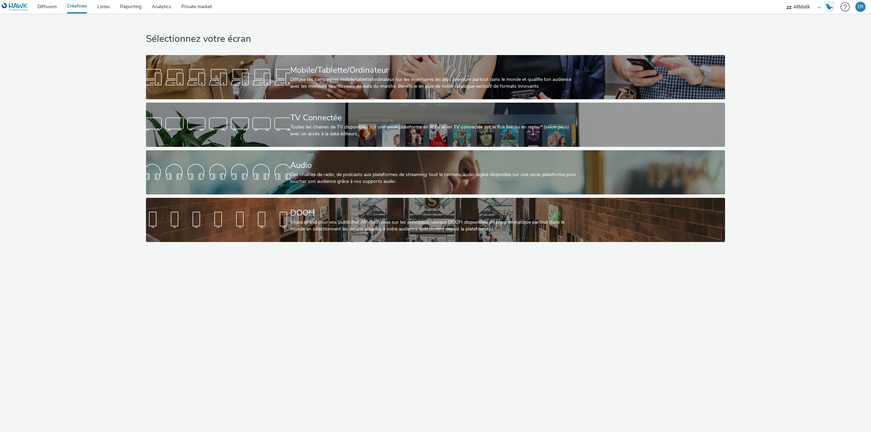 This screenshot has width=871, height=432. What do you see at coordinates (15, 7) in the screenshot?
I see `img: undefined Logo` at bounding box center [15, 7].